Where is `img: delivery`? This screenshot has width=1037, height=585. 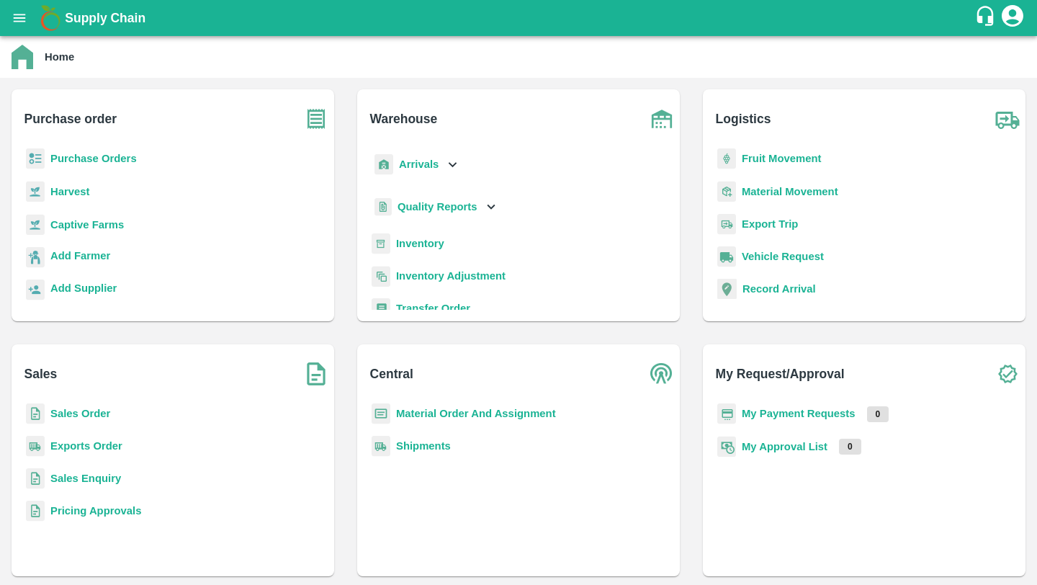 img: delivery is located at coordinates (727, 224).